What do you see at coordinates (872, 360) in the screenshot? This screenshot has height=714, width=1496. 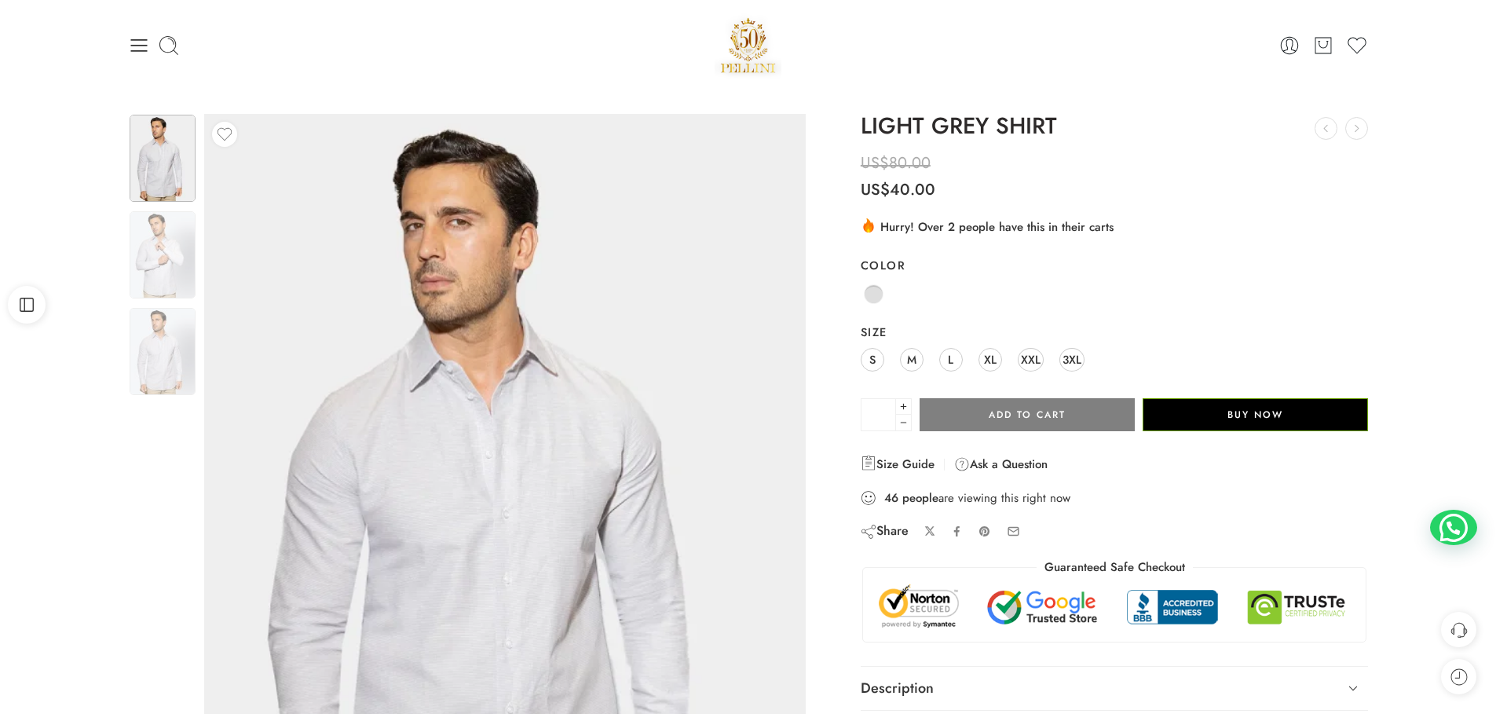 I see `a: S` at bounding box center [872, 360].